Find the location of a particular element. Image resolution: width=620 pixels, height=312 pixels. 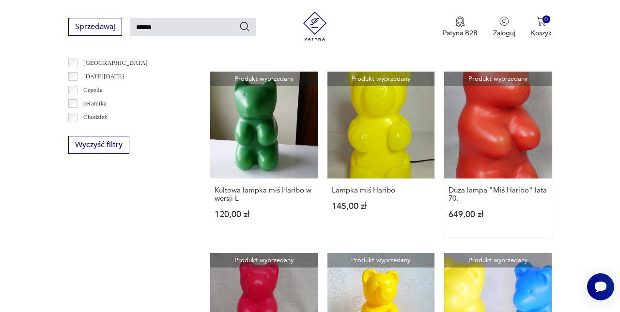

a: Ikona medaluPatyna B2B is located at coordinates (460, 27).